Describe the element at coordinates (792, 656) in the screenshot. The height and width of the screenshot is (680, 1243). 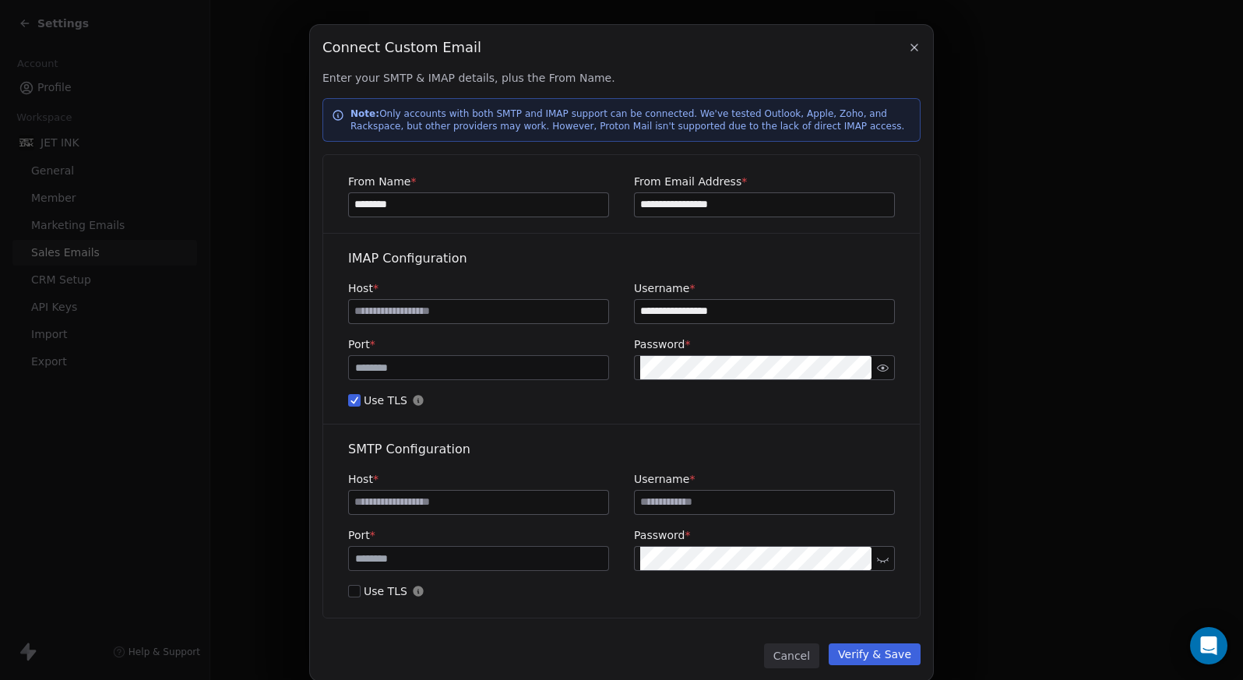
I see `button: Cancel` at that location.